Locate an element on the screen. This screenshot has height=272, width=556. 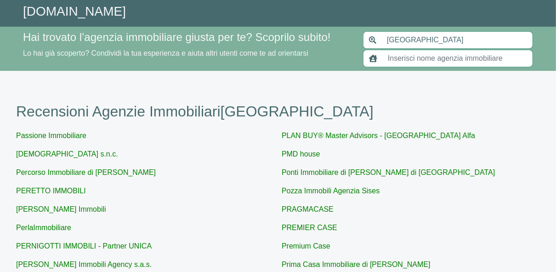
a: PERNIGOTTI IMMOBILI - Partner UNICA is located at coordinates (84, 246).